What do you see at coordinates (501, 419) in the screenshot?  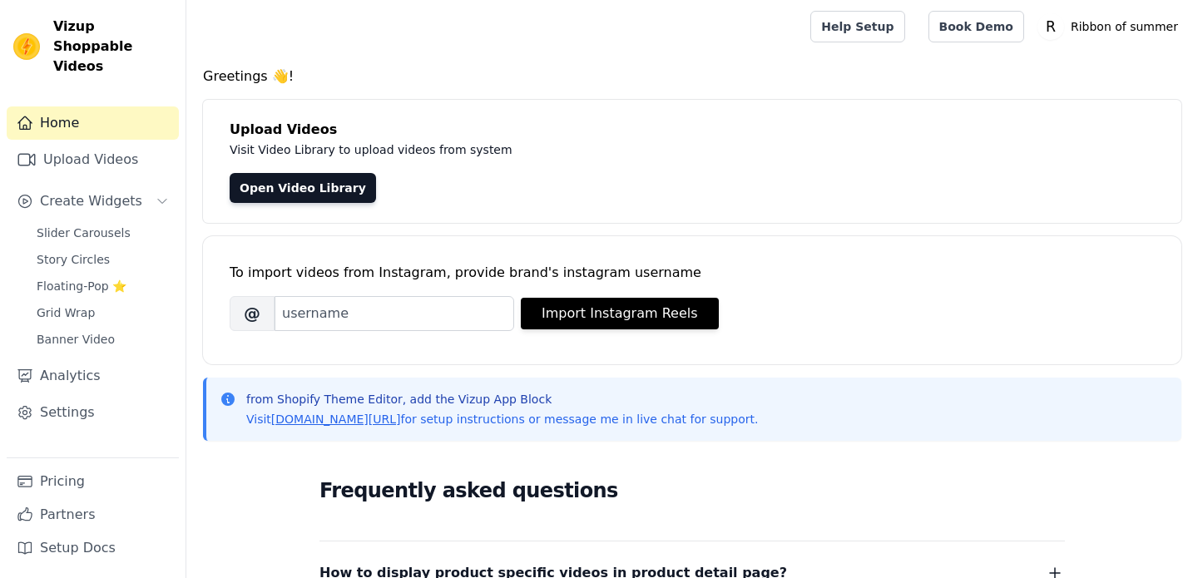 I see `p: Visit for setup instructions or message me in live chat for support.` at bounding box center [501, 419].